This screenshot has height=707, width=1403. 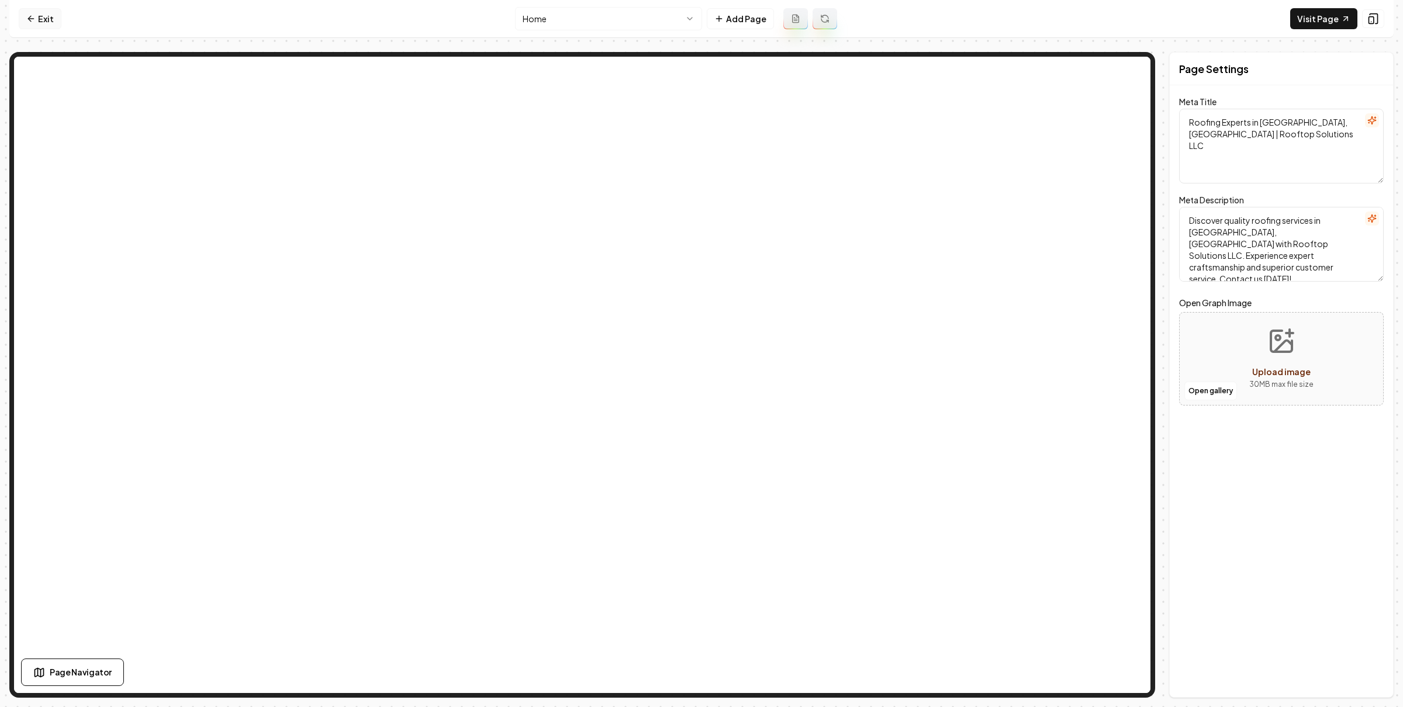 What do you see at coordinates (1281, 372) in the screenshot?
I see `span: Upload image` at bounding box center [1281, 372].